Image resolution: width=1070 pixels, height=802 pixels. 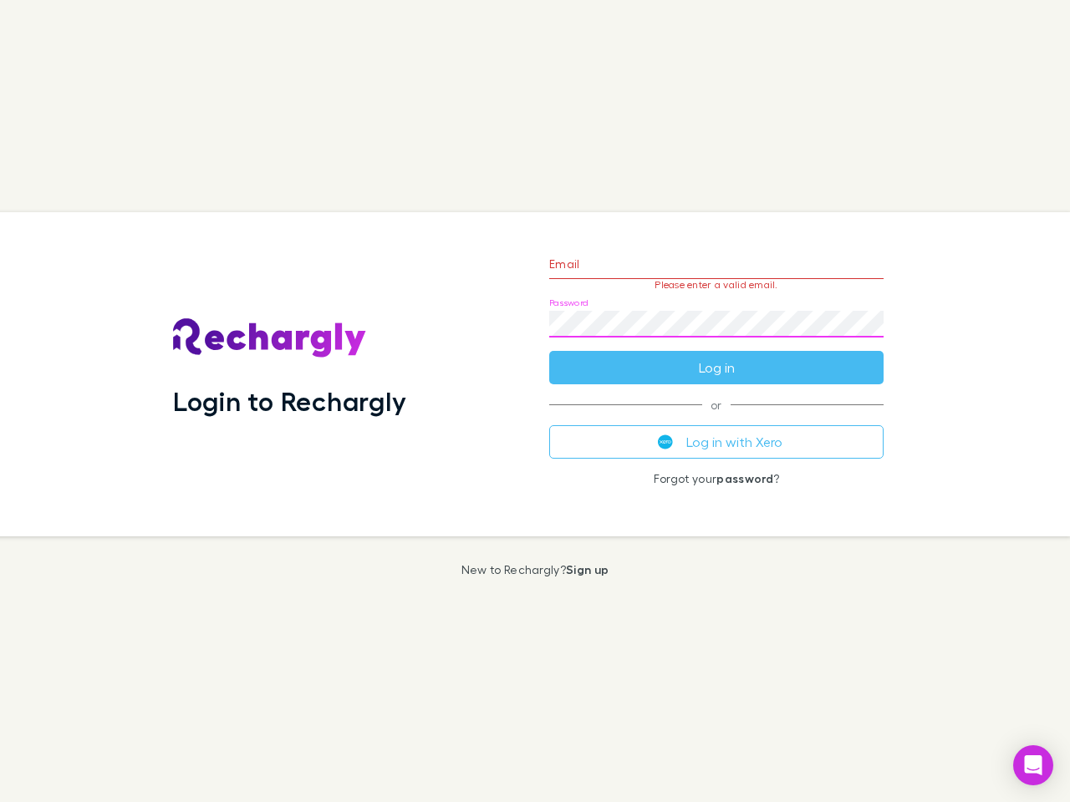 I want to click on button: Log in with Xero, so click(x=716, y=442).